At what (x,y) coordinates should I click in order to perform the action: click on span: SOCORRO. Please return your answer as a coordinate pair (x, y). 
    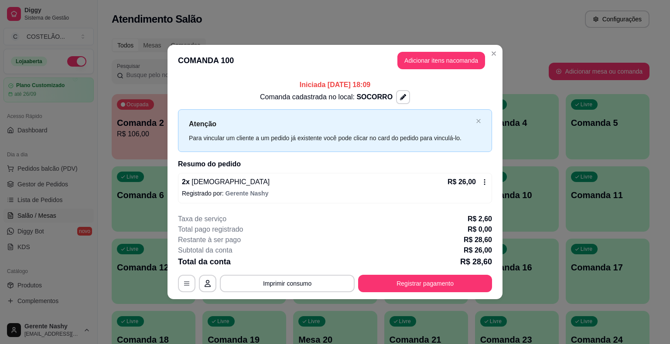
    Looking at the image, I should click on (374, 97).